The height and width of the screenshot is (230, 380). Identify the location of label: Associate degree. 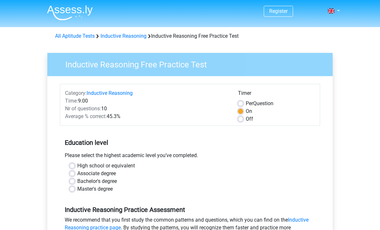
(97, 173).